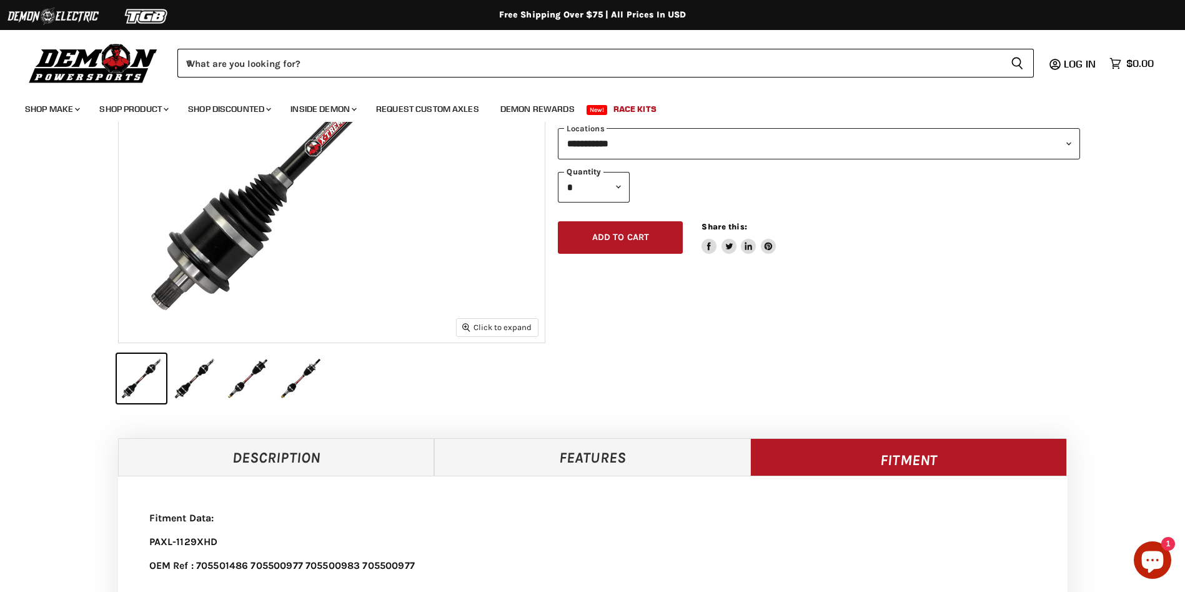  Describe the element at coordinates (497, 327) in the screenshot. I see `button: Click to expand` at that location.